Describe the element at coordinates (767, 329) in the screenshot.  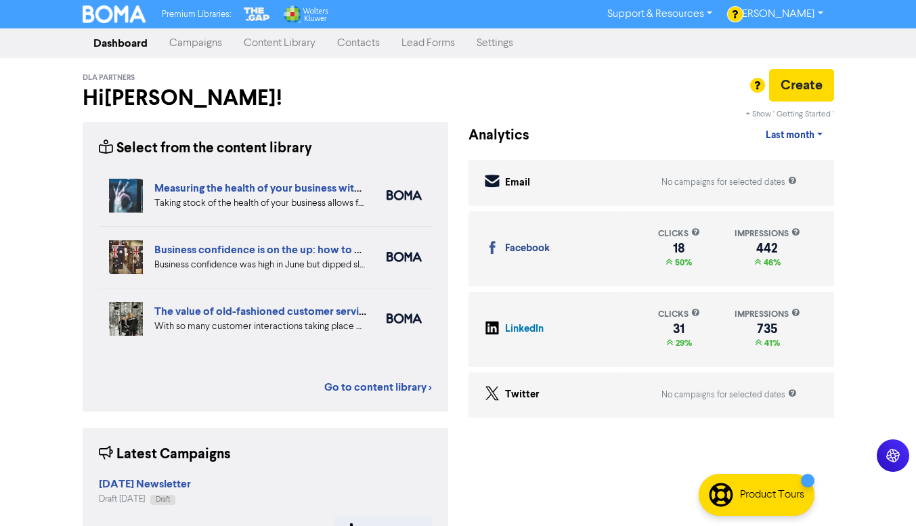
I see `div: 735` at that location.